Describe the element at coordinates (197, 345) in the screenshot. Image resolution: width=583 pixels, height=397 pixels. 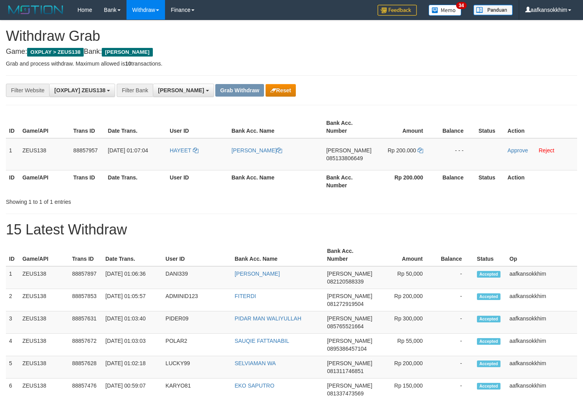
I see `td: POLAR2` at that location.